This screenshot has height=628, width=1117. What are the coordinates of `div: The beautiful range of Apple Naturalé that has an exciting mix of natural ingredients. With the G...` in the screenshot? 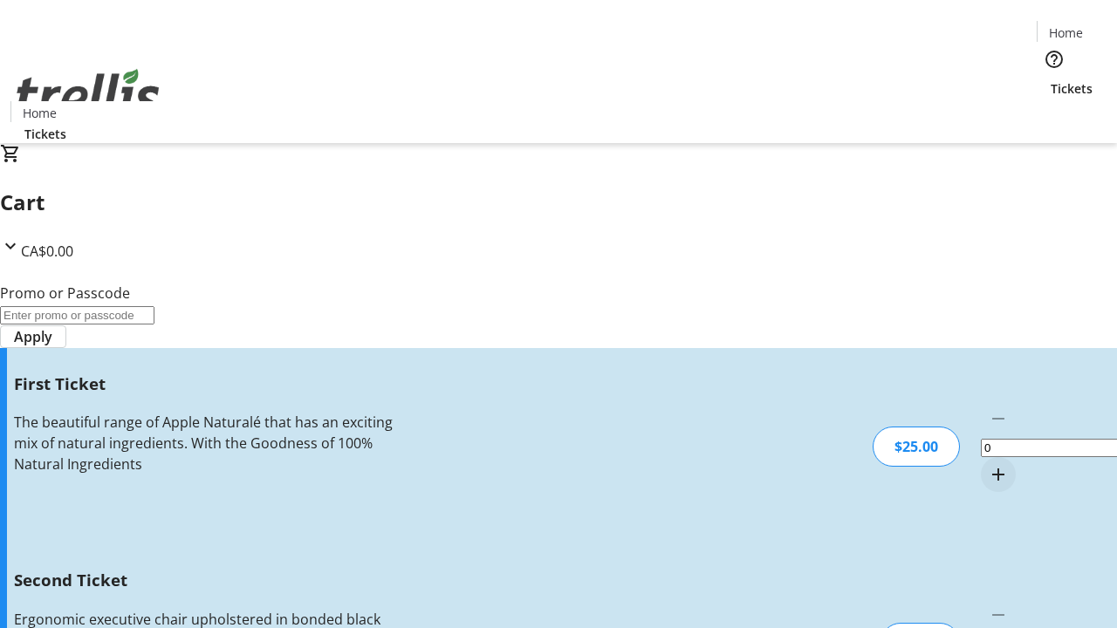 It's located at (204, 443).